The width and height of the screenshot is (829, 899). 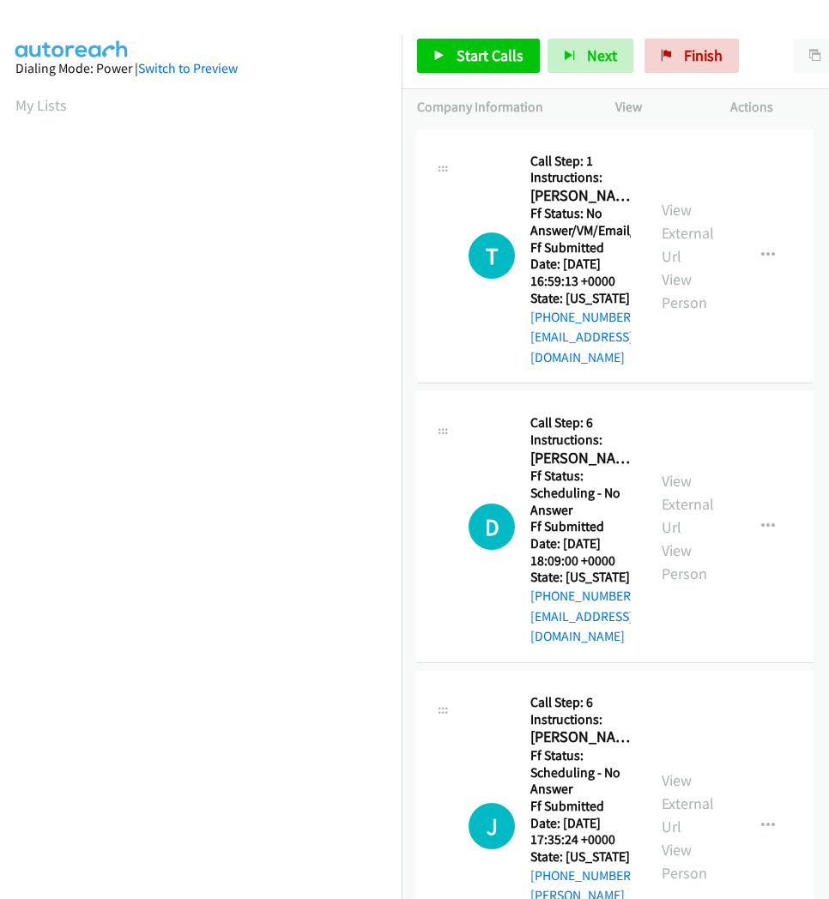 What do you see at coordinates (601, 55) in the screenshot?
I see `span: Next` at bounding box center [601, 55].